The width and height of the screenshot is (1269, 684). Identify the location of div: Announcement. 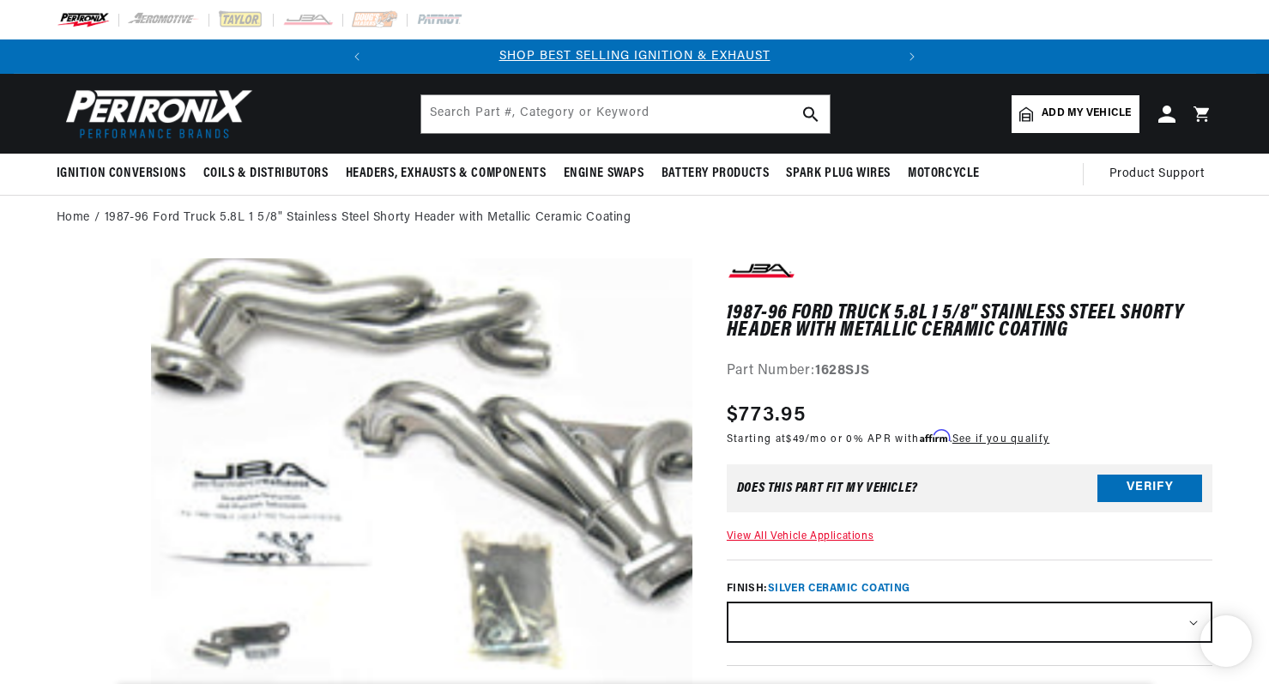
(634, 57).